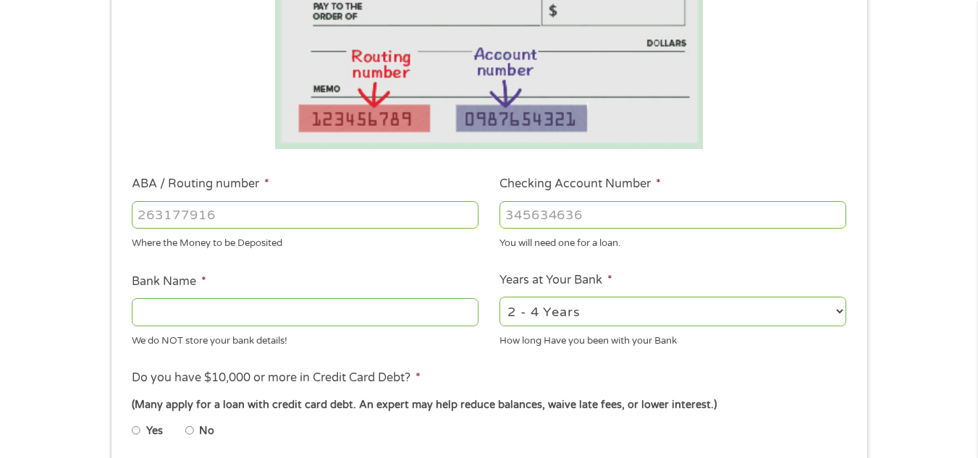  What do you see at coordinates (206, 432) in the screenshot?
I see `label: No` at bounding box center [206, 432].